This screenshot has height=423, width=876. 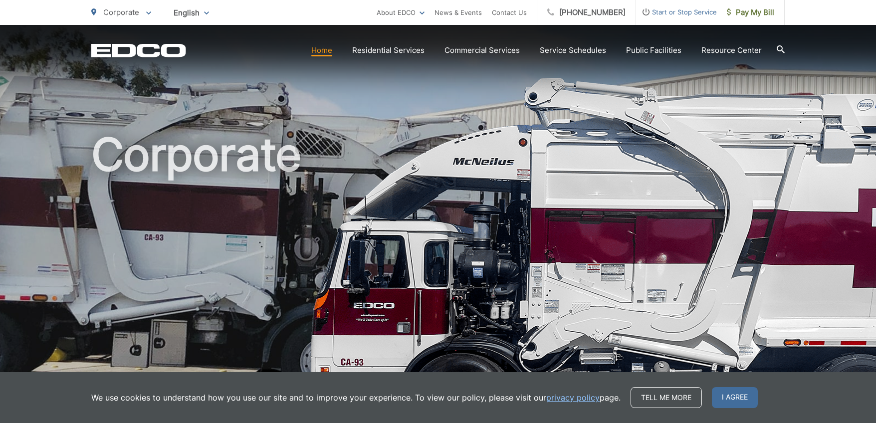 What do you see at coordinates (121, 12) in the screenshot?
I see `span: Corporate` at bounding box center [121, 12].